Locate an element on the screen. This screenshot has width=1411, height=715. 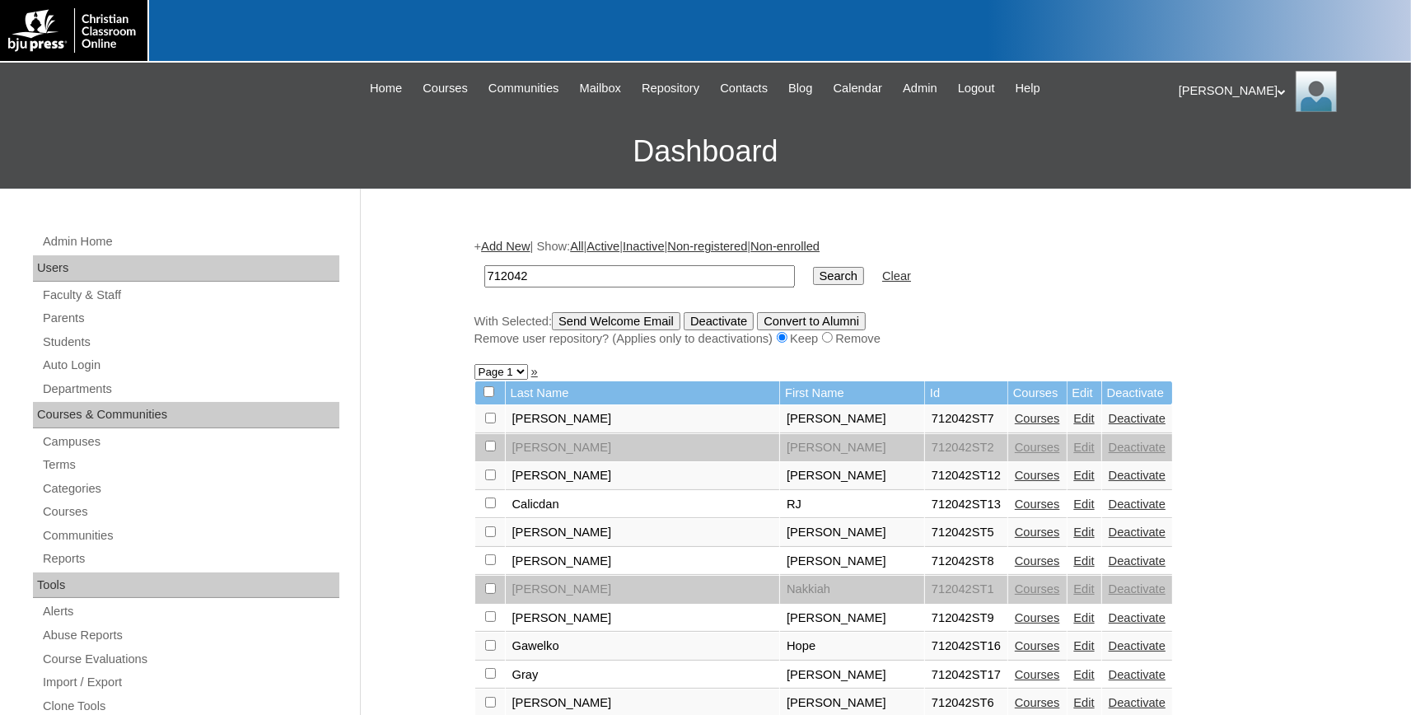
span: Admin is located at coordinates (920, 88).